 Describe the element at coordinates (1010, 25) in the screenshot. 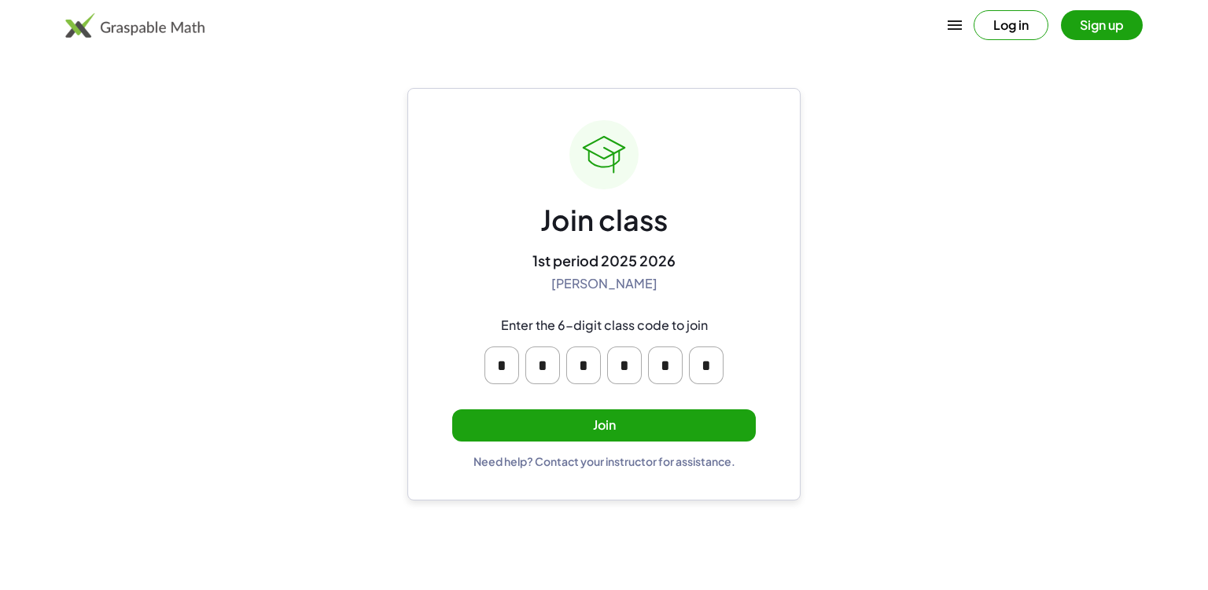

I see `button: Log in` at that location.